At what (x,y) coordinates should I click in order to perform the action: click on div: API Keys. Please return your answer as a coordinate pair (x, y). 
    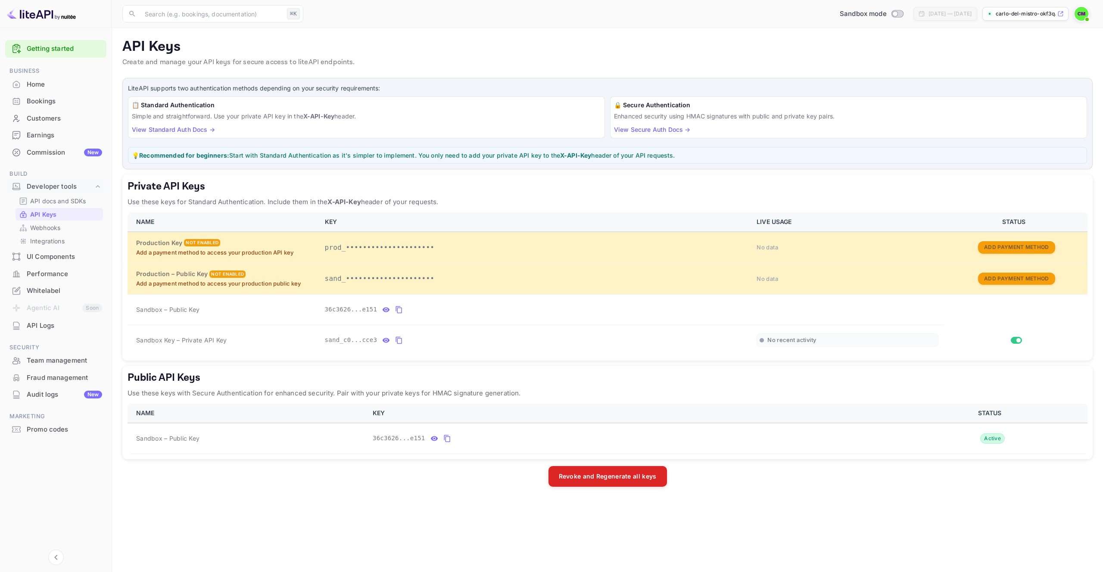
    Looking at the image, I should click on (59, 214).